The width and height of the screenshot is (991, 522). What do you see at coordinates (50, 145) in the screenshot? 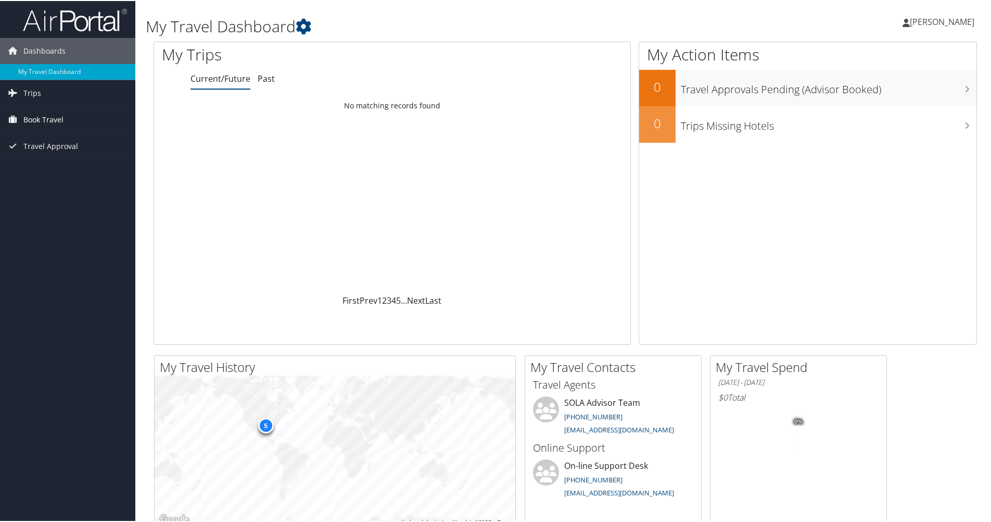
I see `span: Travel Approval` at bounding box center [50, 145].